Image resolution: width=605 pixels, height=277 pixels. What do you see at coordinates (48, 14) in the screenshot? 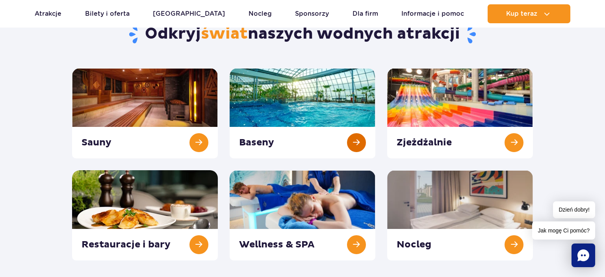
I see `a: Atrakcje` at bounding box center [48, 14].